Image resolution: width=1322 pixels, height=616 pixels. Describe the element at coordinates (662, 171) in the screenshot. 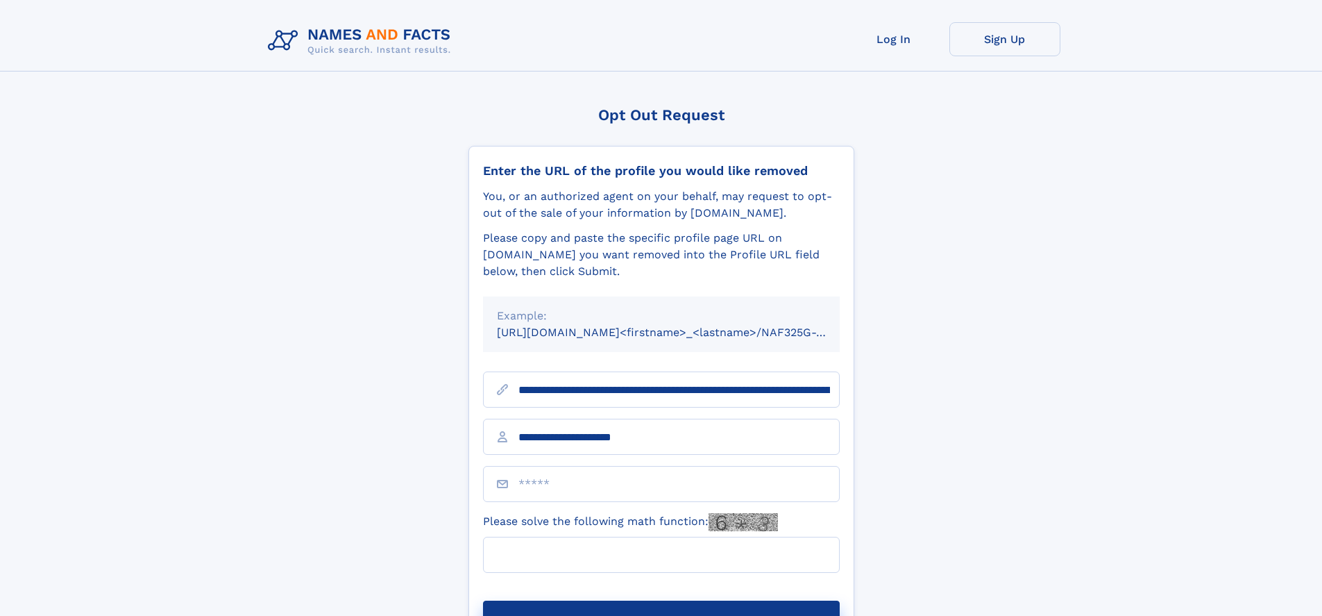

I see `div: Enter the URL of the profile you would like removed` at that location.